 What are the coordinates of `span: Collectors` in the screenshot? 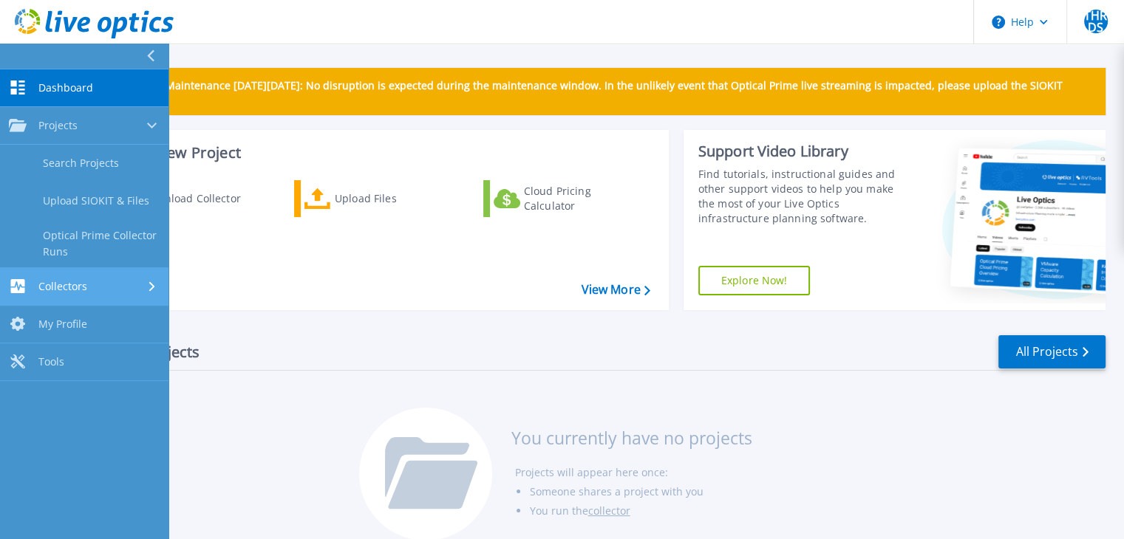 It's located at (63, 287).